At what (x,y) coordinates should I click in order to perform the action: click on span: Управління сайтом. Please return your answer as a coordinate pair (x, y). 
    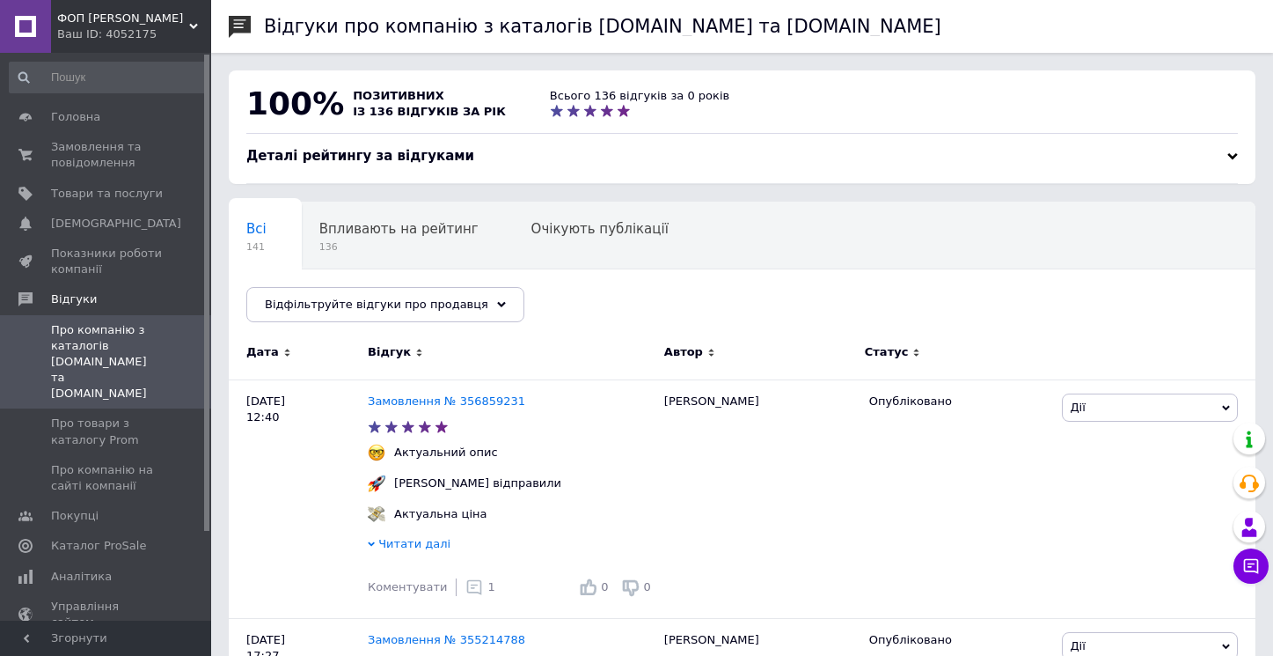
    Looking at the image, I should click on (106, 614).